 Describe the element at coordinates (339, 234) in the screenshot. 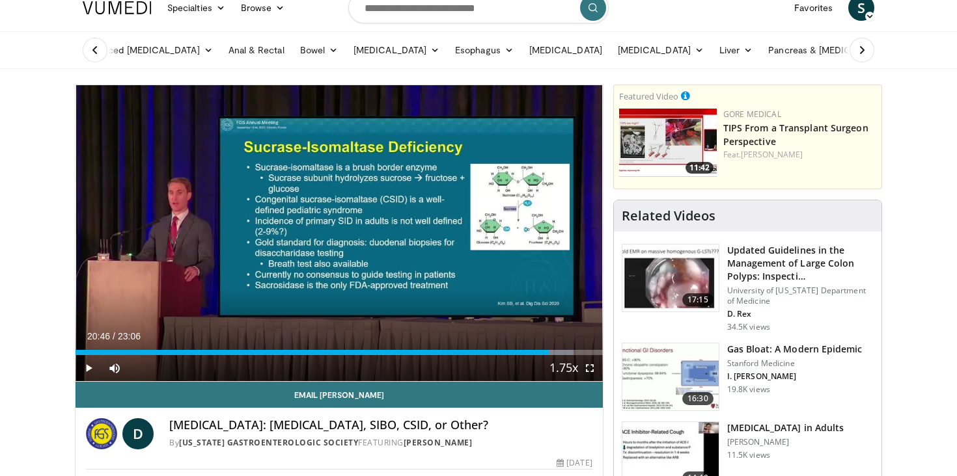

I see `video-js: Video Player` at that location.